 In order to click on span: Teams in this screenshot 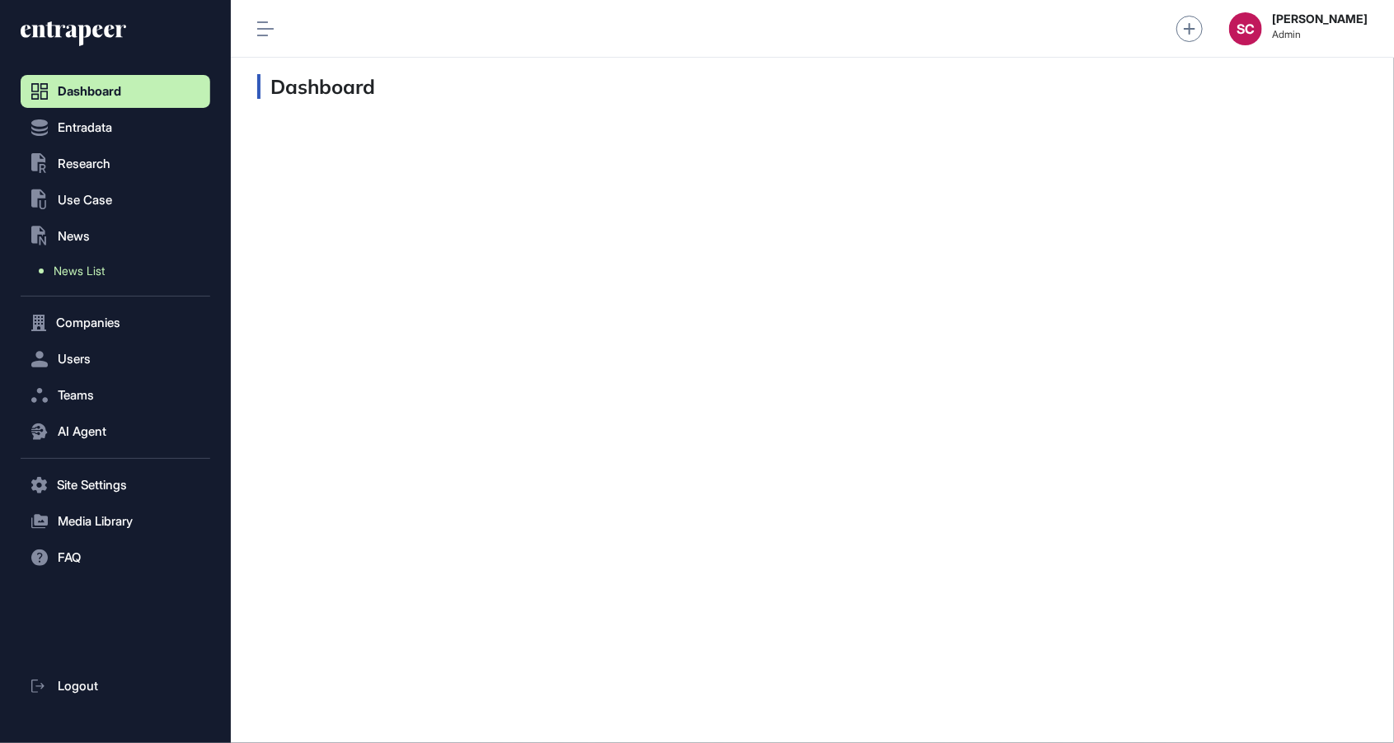, I will do `click(76, 396)`.